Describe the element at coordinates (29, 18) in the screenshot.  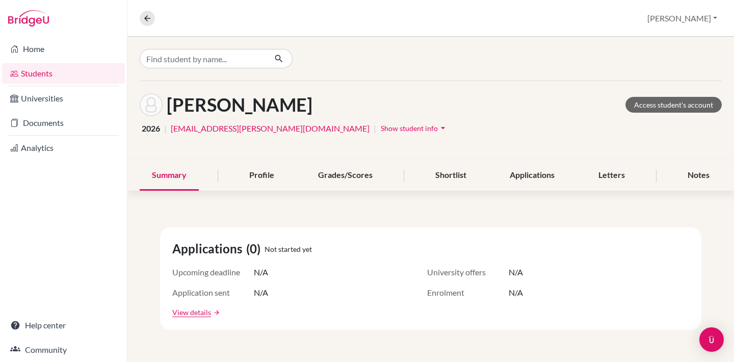
I see `img: Bridge-U` at that location.